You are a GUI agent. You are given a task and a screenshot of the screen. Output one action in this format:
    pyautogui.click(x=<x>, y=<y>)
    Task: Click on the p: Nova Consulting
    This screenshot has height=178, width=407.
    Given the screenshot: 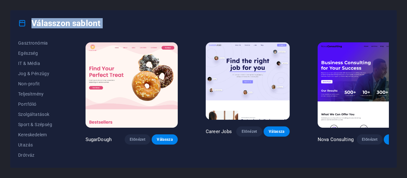 What is the action you would take?
    pyautogui.click(x=336, y=139)
    